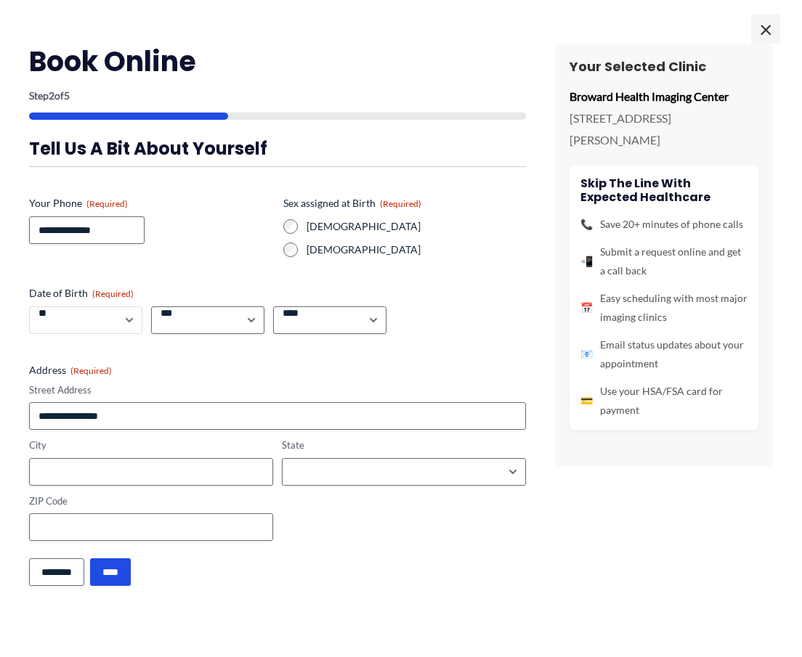  Describe the element at coordinates (277, 61) in the screenshot. I see `h2: Book Online` at that location.